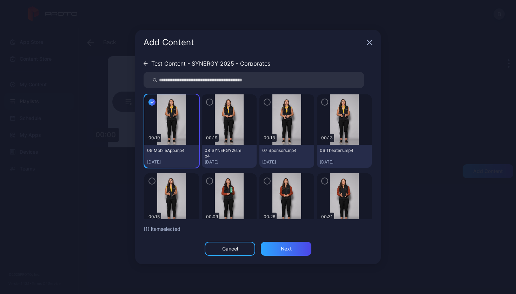 This screenshot has width=516, height=294. Describe the element at coordinates (224, 153) in the screenshot. I see `div: 08_SYNERGY26.mp4` at that location.